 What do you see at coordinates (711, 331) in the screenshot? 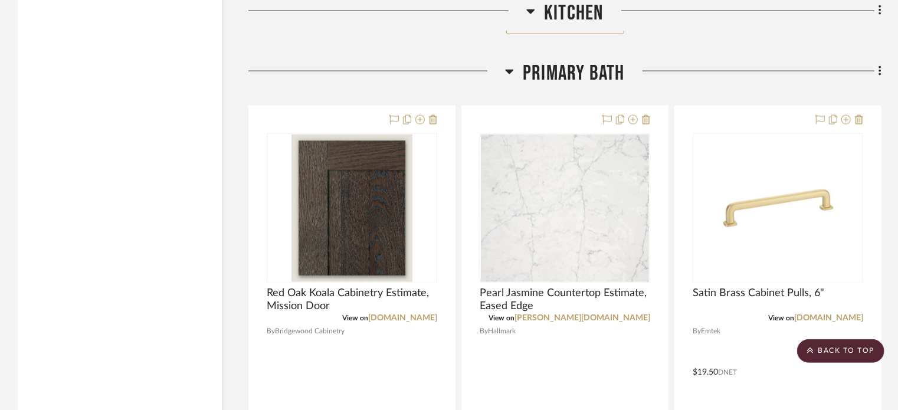
I see `span: Emtek` at bounding box center [711, 331].